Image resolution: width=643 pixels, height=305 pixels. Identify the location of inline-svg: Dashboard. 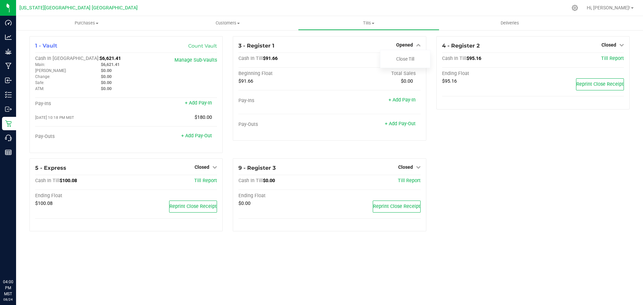
(8, 23).